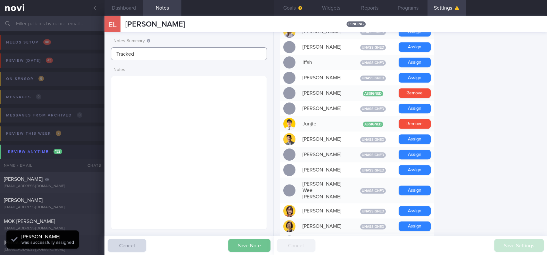  I want to click on div: EL, so click(112, 24).